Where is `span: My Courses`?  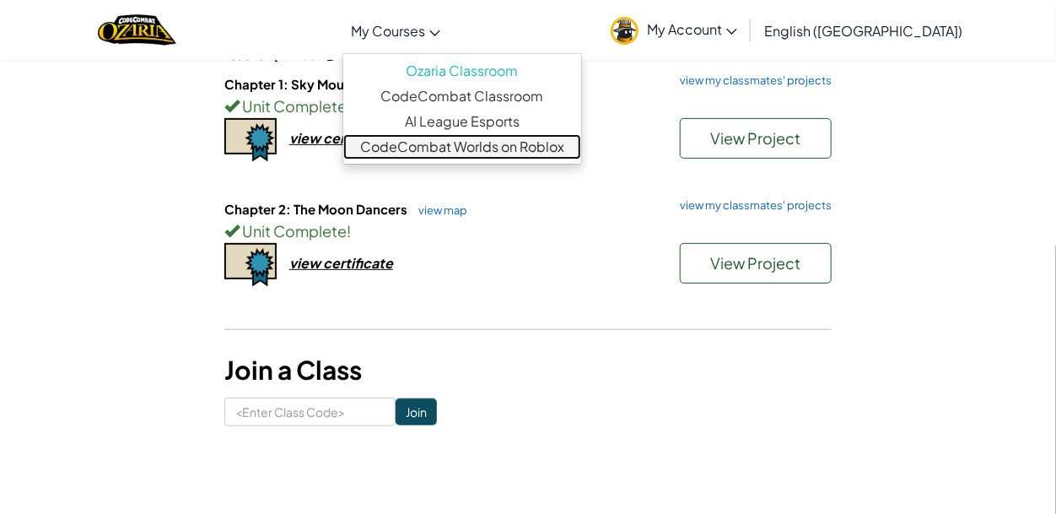 span: My Courses is located at coordinates (388, 30).